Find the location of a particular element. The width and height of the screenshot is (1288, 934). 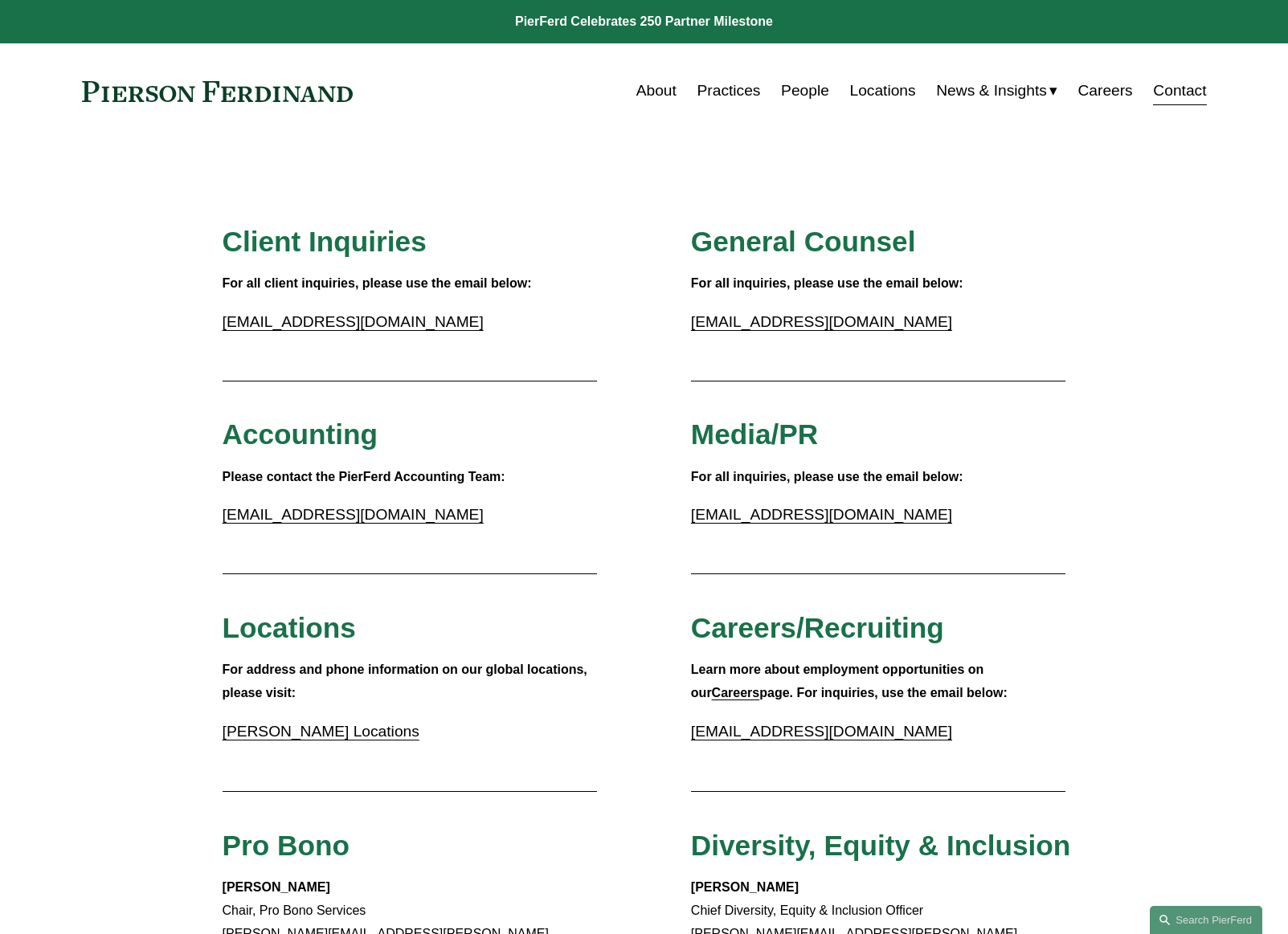

a: Practices is located at coordinates (729, 90).